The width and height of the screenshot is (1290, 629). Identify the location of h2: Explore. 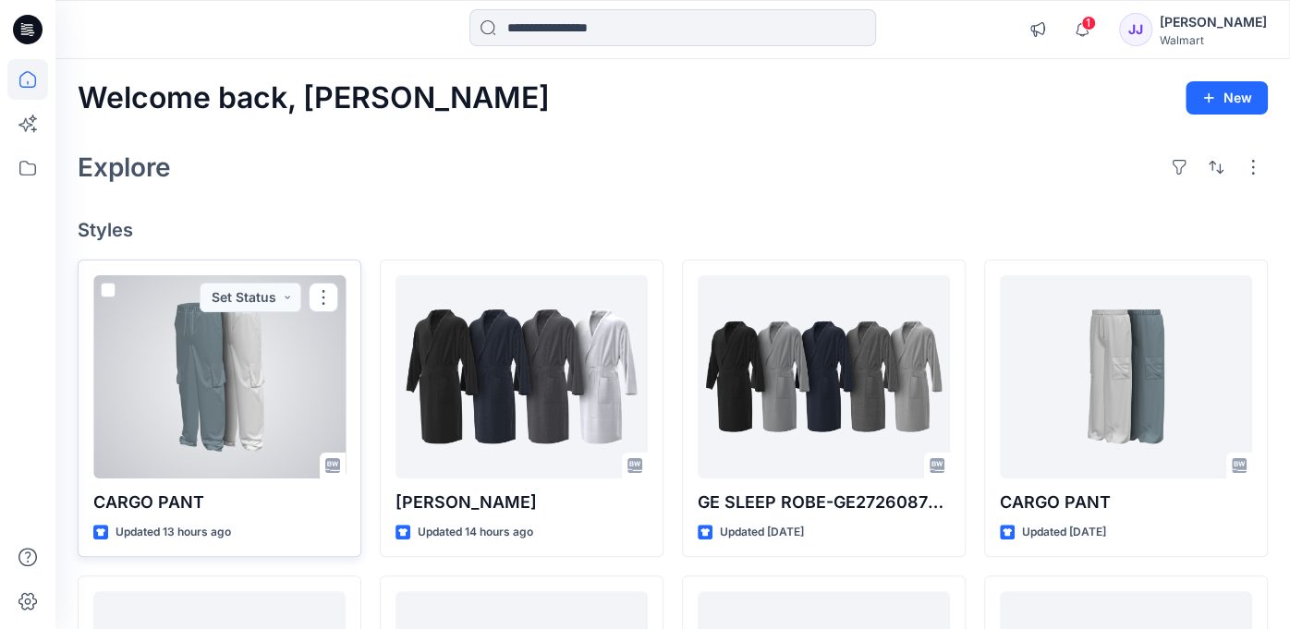
(124, 167).